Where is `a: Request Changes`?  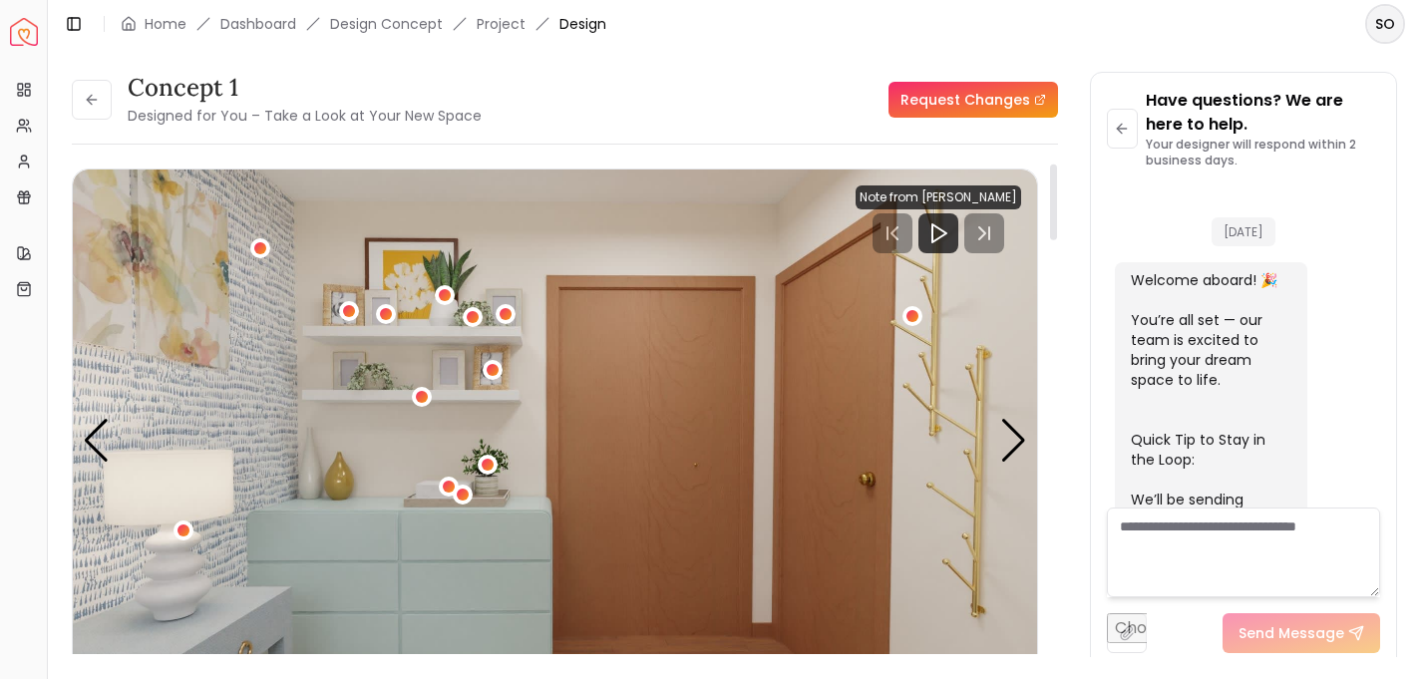
a: Request Changes is located at coordinates (973, 100).